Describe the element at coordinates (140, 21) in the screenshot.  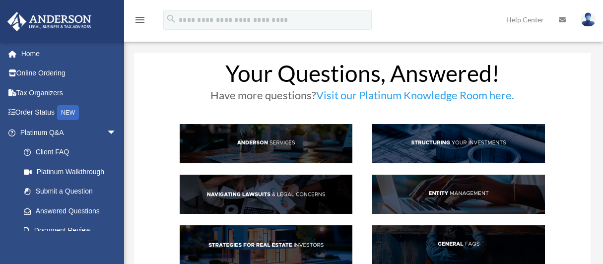
I see `a: menu` at that location.